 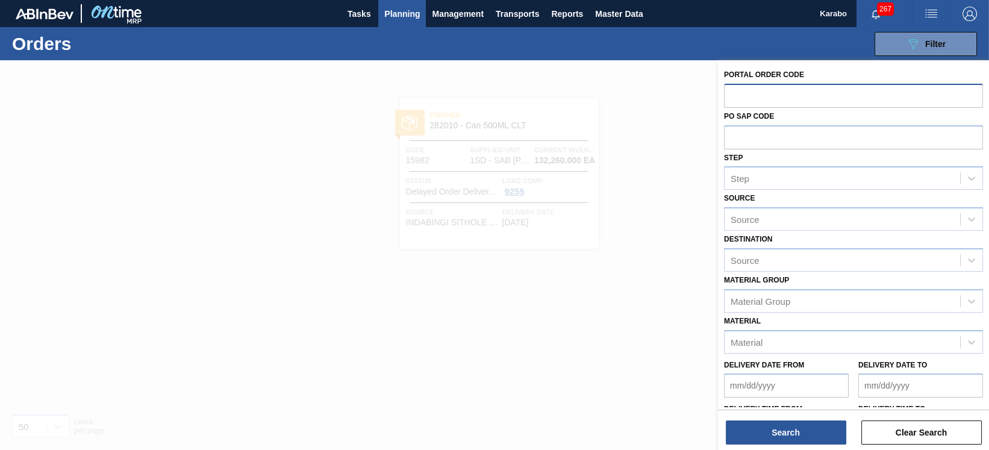 I want to click on label: Step, so click(x=733, y=158).